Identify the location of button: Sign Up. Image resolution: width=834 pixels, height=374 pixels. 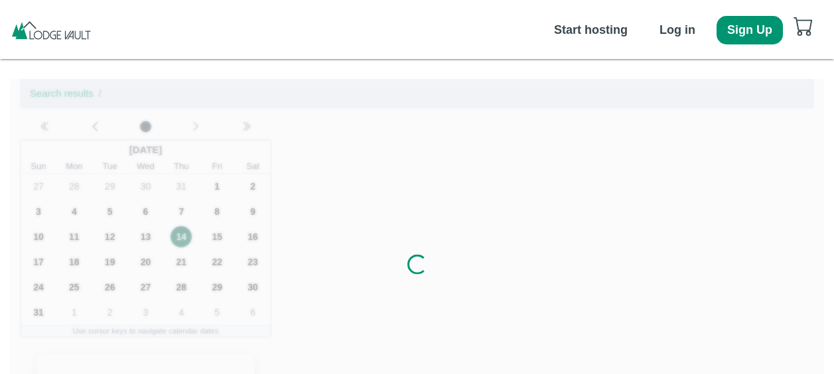
(749, 30).